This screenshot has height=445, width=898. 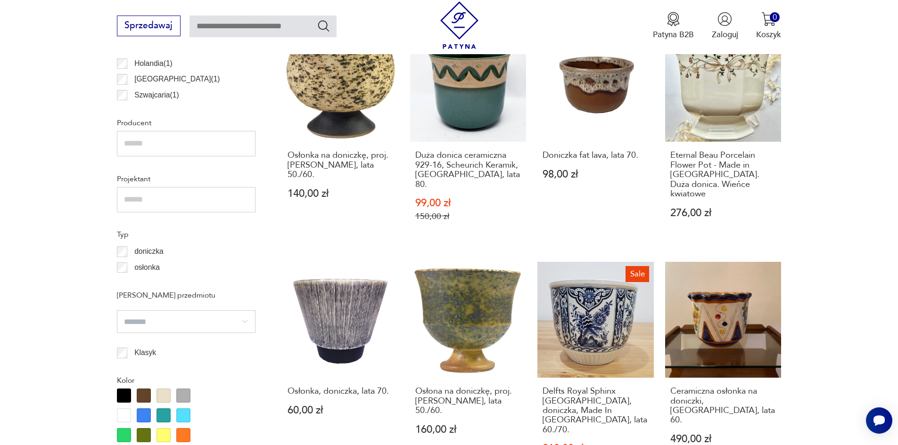 What do you see at coordinates (768, 19) in the screenshot?
I see `img: Ikona koszyka` at bounding box center [768, 19].